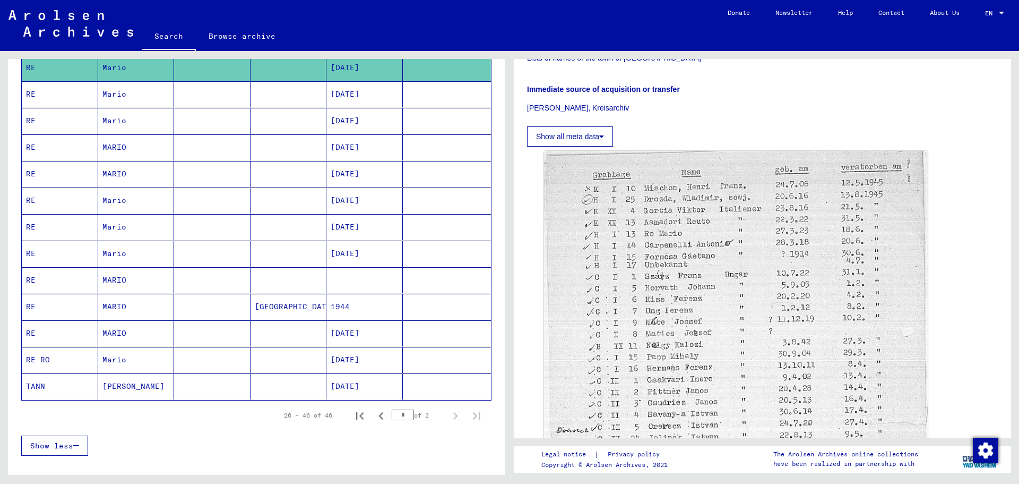 Image resolution: width=1019 pixels, height=484 pixels. I want to click on button: First page, so click(360, 415).